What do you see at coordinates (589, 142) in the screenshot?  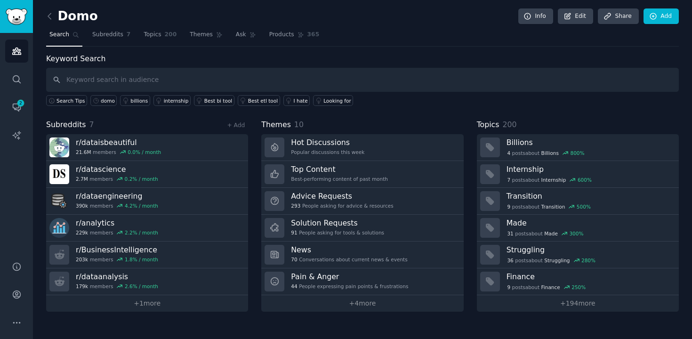 I see `h3: Billions` at bounding box center [589, 142].